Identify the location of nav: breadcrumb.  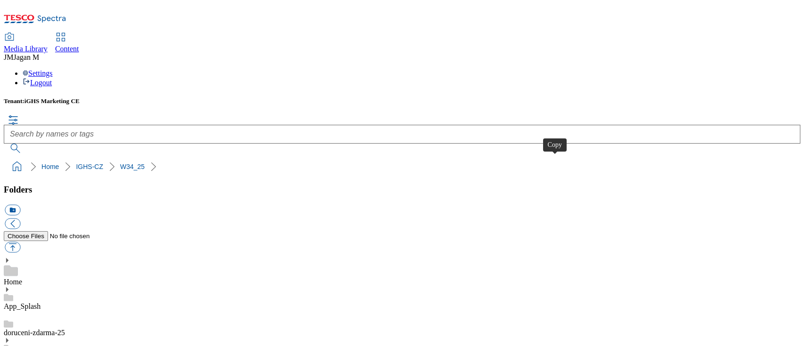
(402, 167).